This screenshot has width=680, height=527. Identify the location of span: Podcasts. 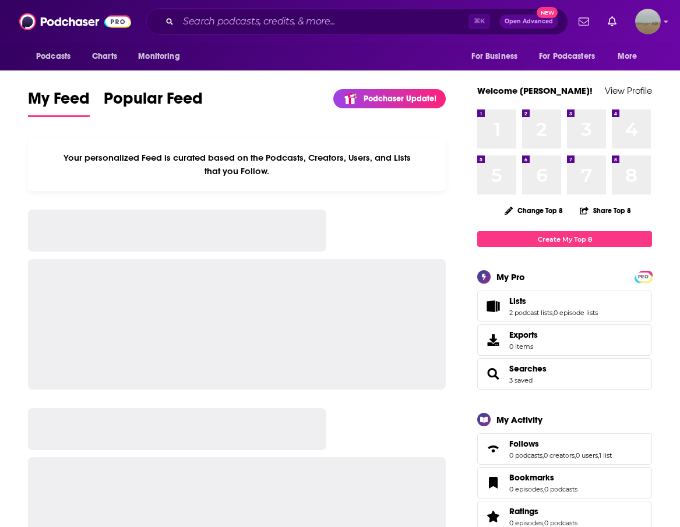
(53, 57).